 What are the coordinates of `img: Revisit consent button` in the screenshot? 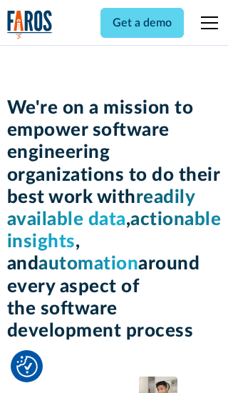 It's located at (27, 366).